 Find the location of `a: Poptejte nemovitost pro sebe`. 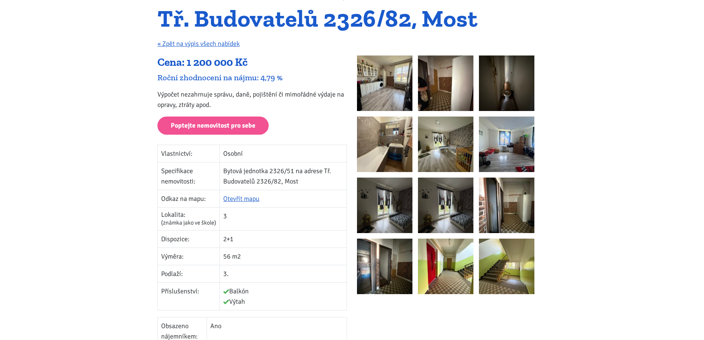

a: Poptejte nemovitost pro sebe is located at coordinates (213, 125).